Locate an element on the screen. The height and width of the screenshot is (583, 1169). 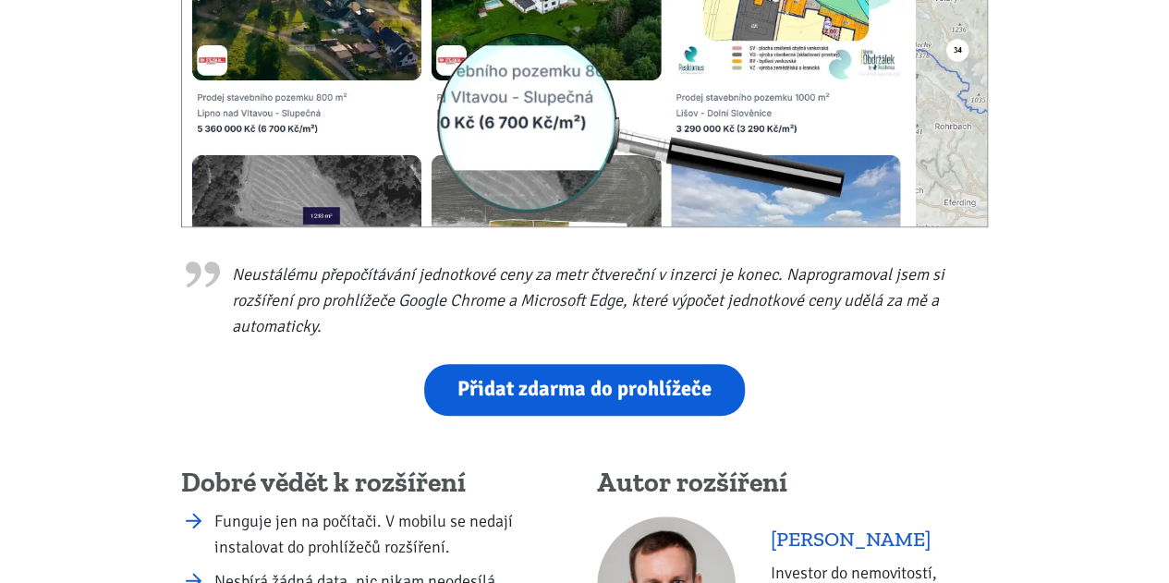
a: Přidat zdarma do prohlížeče is located at coordinates (584, 389).